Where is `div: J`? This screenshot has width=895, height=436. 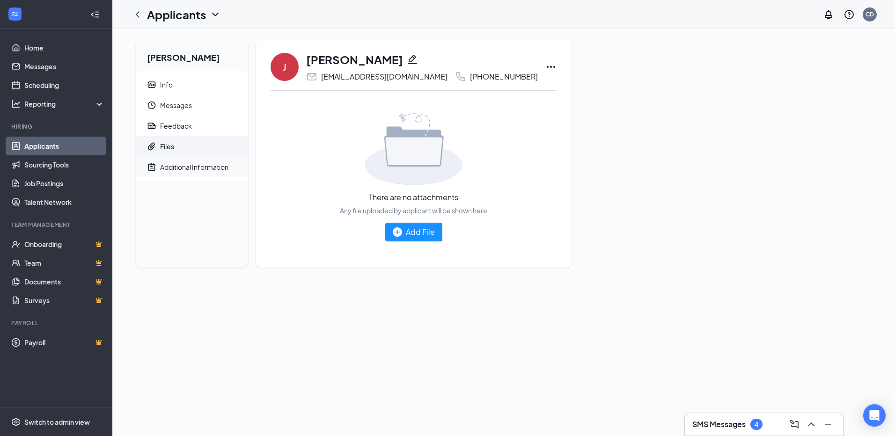
div: J is located at coordinates (285, 67).